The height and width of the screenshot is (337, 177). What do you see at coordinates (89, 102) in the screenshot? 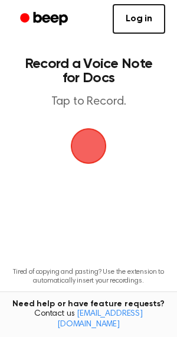
I see `p: Tap to Record.` at bounding box center [89, 102].